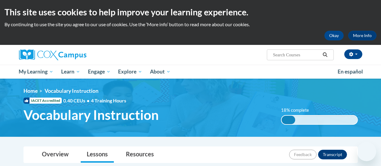 This screenshot has height=166, width=381. What do you see at coordinates (30, 91) in the screenshot?
I see `a: Home` at bounding box center [30, 91].